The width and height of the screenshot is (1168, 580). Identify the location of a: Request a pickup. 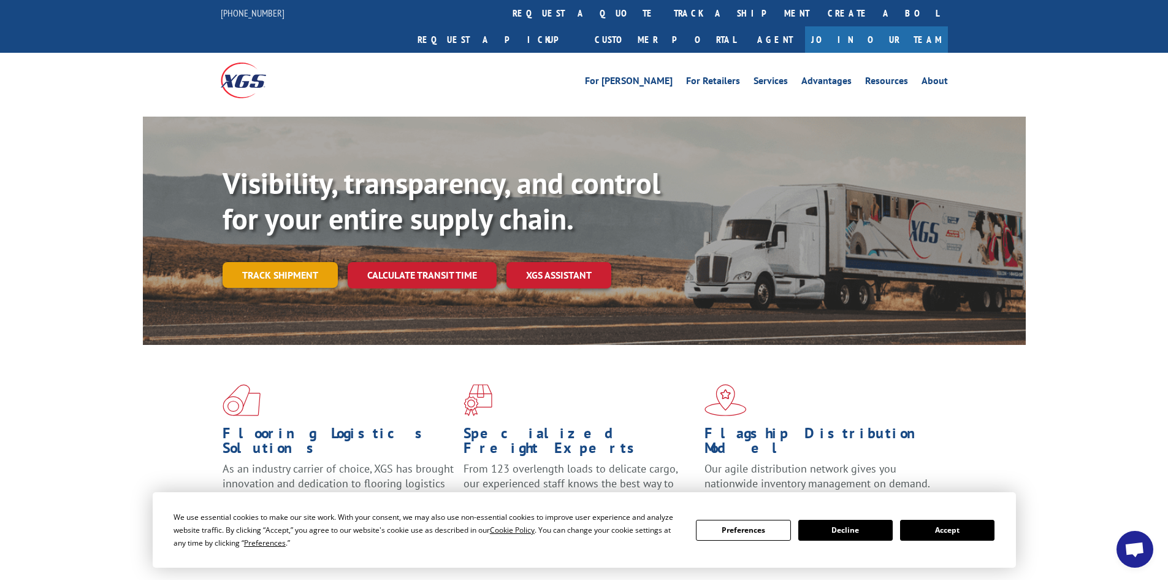
(497, 39).